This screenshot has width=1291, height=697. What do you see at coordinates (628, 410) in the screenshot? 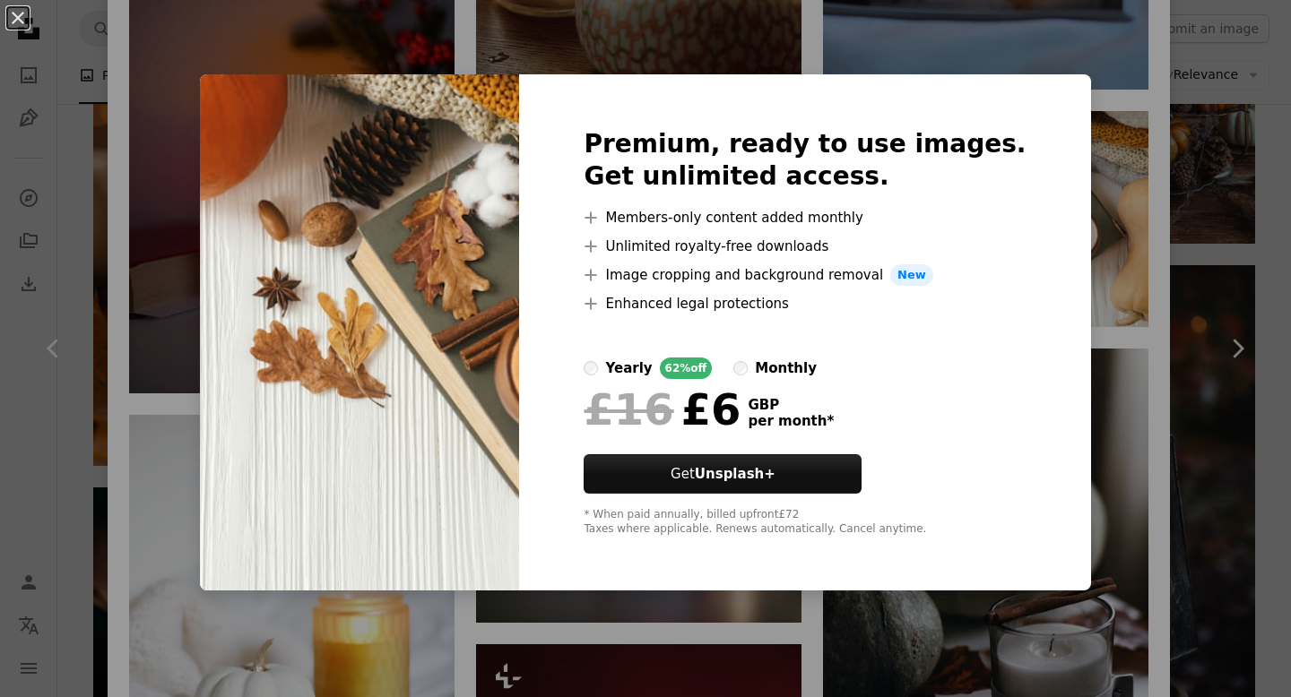
I see `span: £16` at bounding box center [628, 410].